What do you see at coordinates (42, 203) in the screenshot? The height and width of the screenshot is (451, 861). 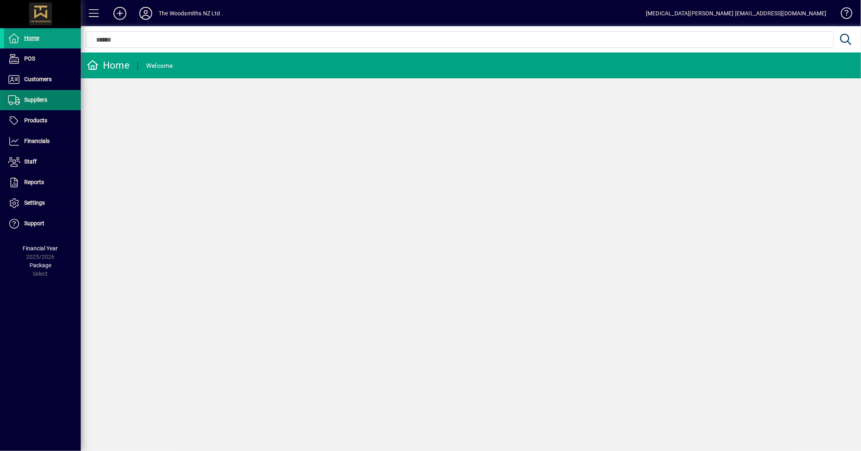 I see `a: Settings` at bounding box center [42, 203].